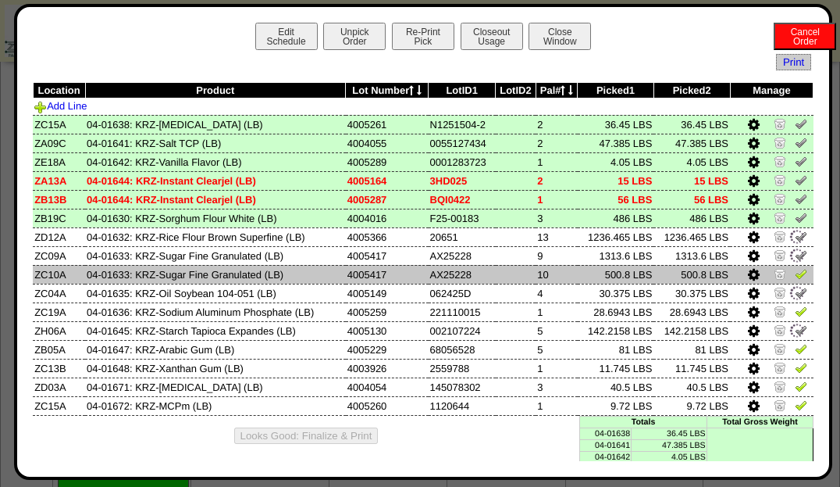  Describe the element at coordinates (557, 143) in the screenshot. I see `td: 2` at that location.